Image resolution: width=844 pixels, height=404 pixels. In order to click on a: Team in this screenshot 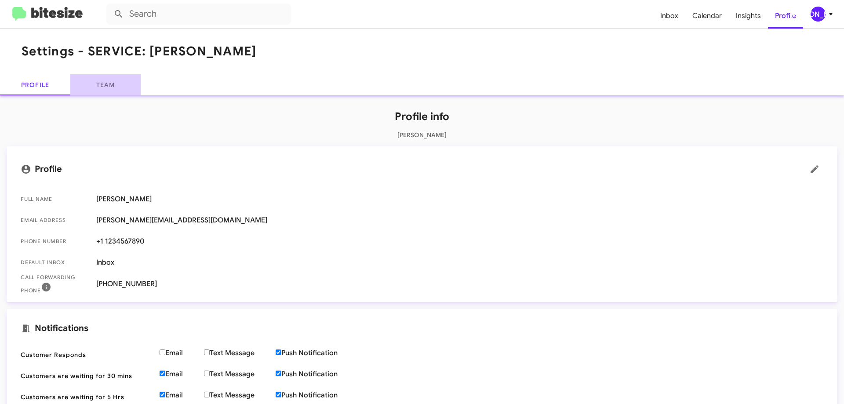, I will do `click(106, 85)`.